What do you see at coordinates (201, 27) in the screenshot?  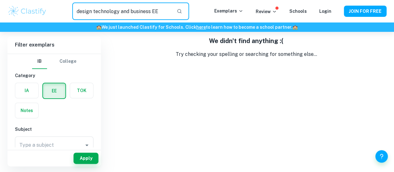 I see `a: here` at bounding box center [201, 27].